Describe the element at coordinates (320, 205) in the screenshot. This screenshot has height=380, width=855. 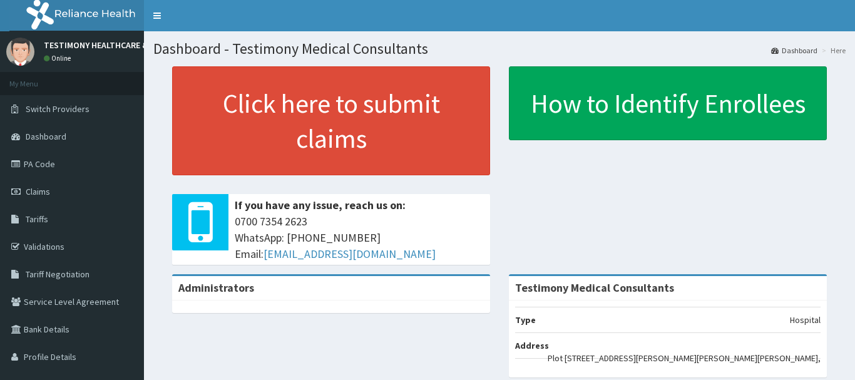
I see `b: If you have any issue, reach us on:` at that location.